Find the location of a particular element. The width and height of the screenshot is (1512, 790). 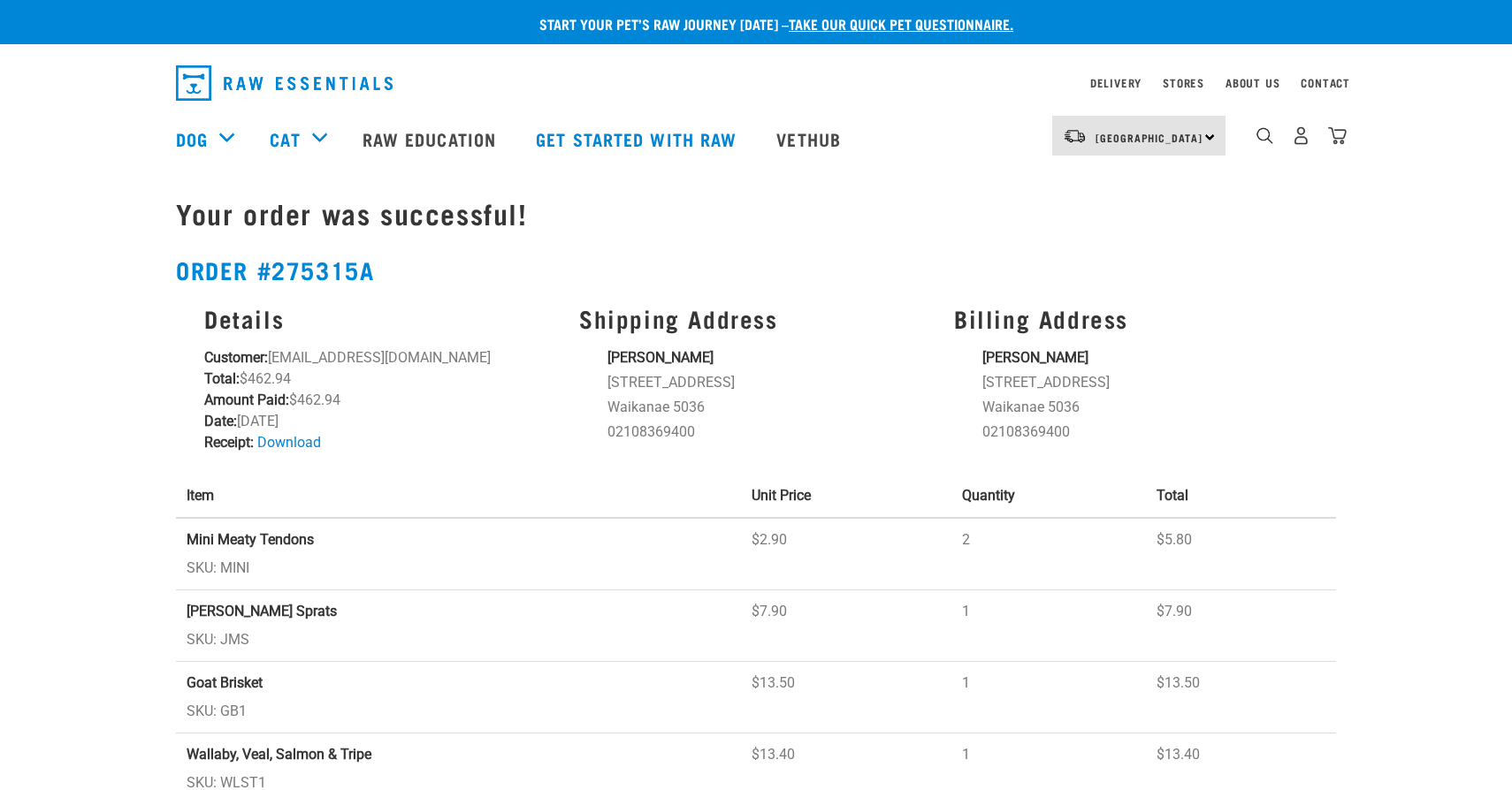

h1: Your order was successful! is located at coordinates (756, 213).